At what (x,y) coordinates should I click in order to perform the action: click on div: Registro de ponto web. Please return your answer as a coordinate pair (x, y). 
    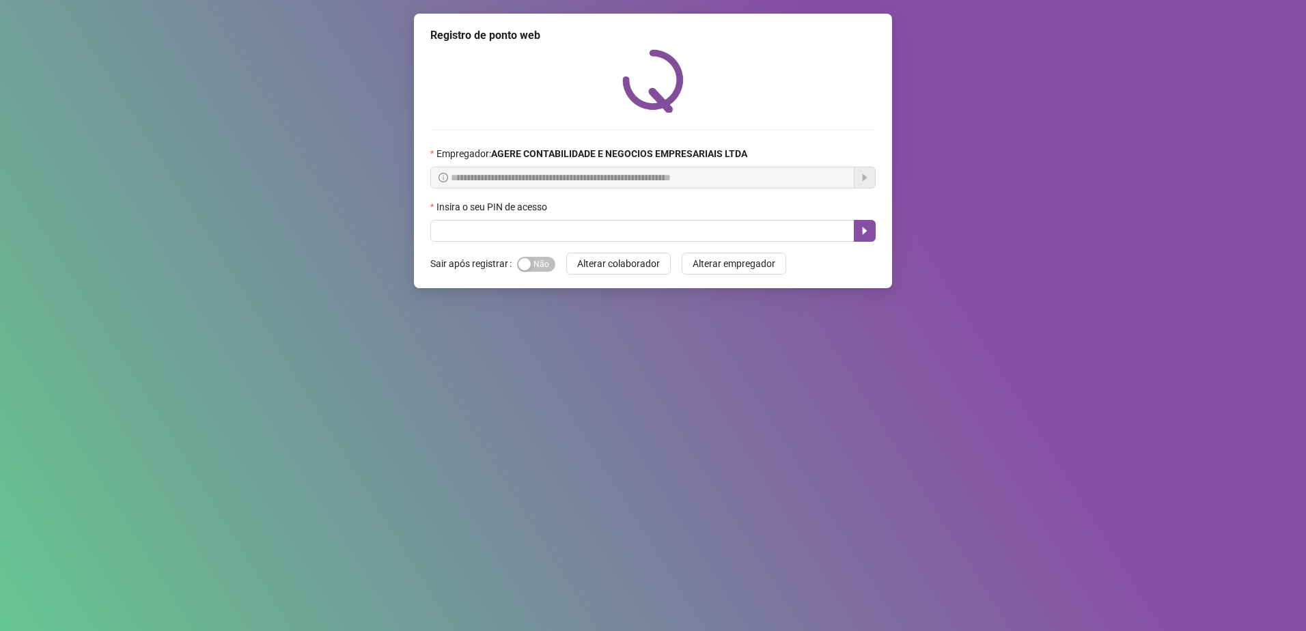
    Looking at the image, I should click on (653, 36).